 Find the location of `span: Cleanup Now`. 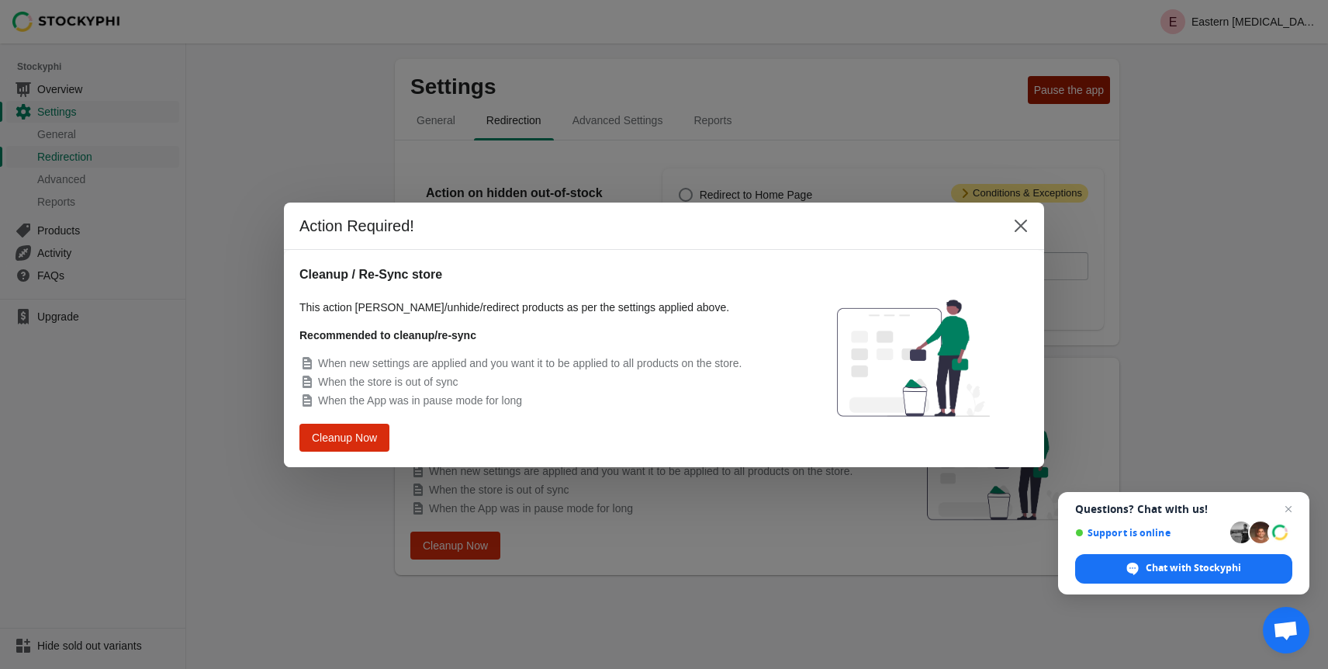

span: Cleanup Now is located at coordinates (345, 437).